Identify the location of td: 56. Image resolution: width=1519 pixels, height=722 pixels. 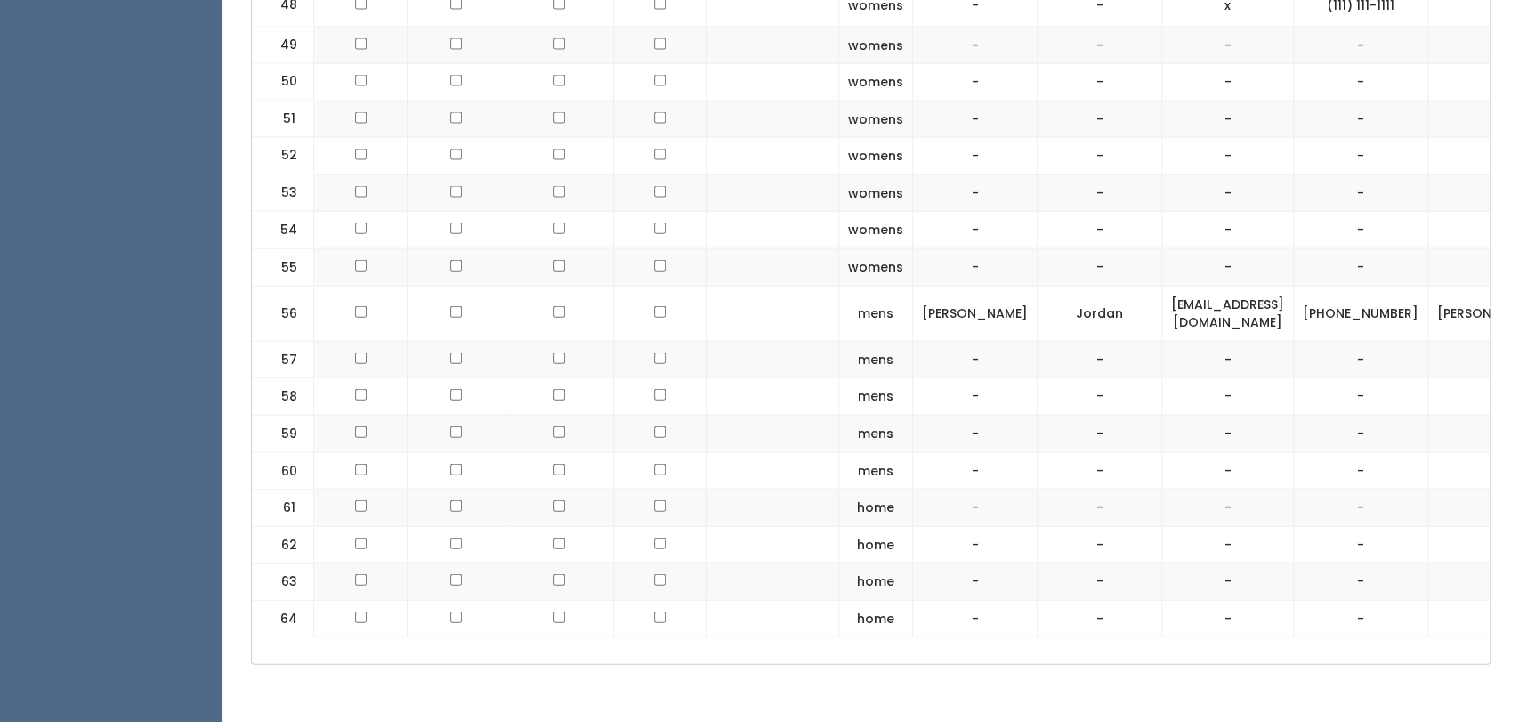
(283, 313).